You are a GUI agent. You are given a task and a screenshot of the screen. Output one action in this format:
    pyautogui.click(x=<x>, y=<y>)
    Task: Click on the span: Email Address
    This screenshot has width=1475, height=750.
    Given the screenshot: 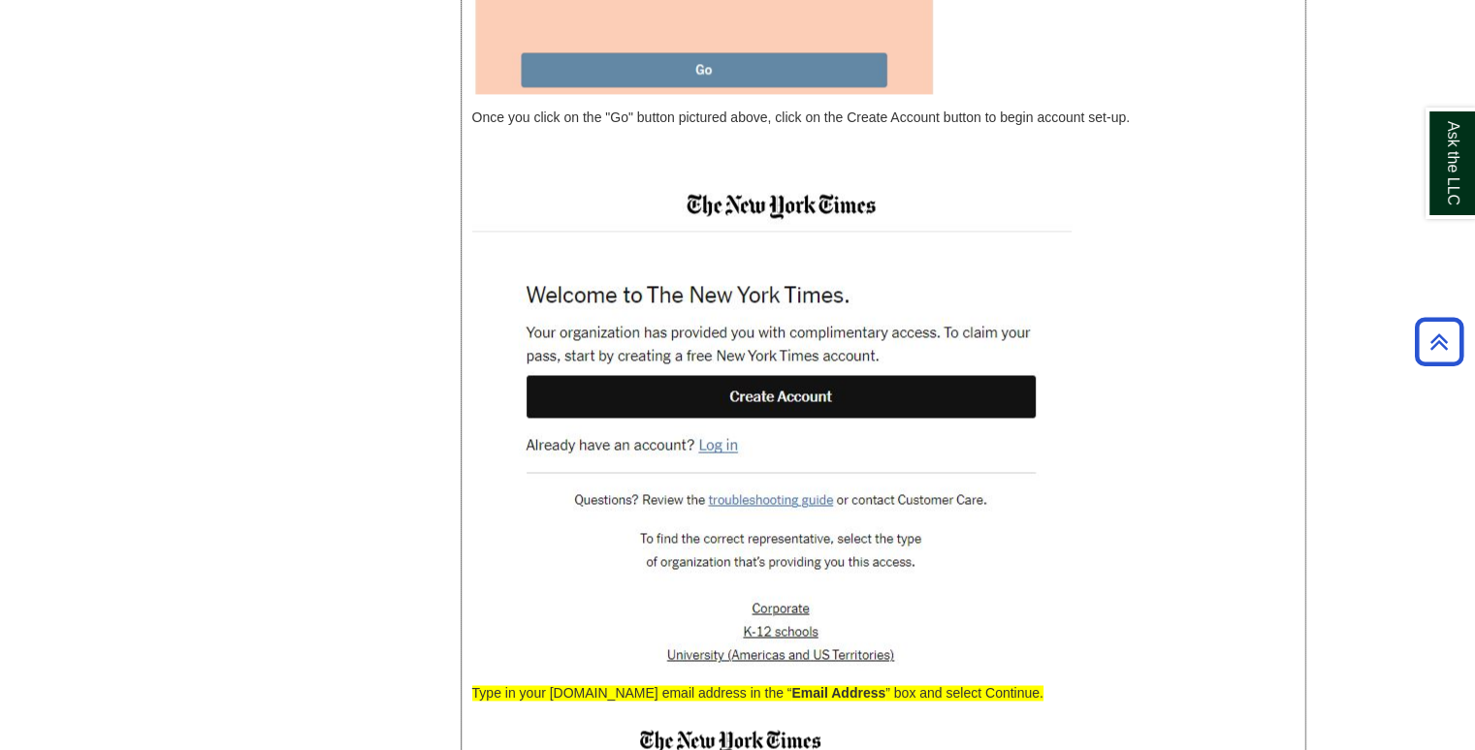 What is the action you would take?
    pyautogui.click(x=838, y=693)
    